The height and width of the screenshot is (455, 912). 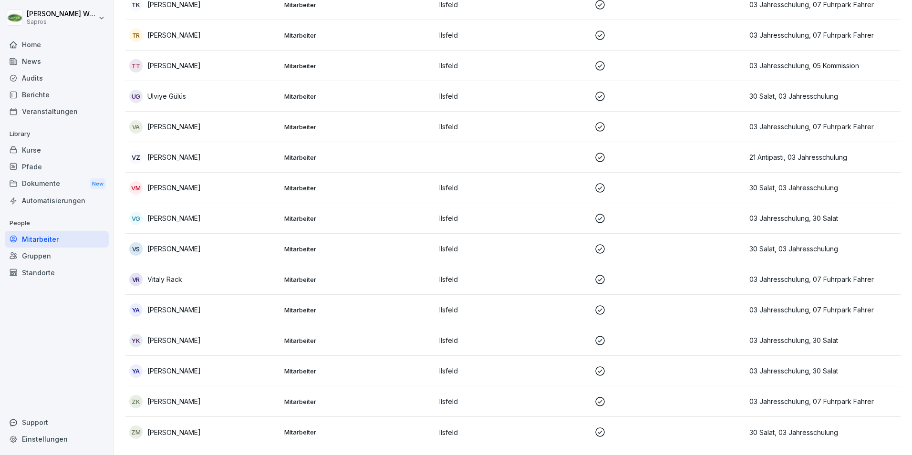 What do you see at coordinates (136, 249) in the screenshot?
I see `div: VS` at bounding box center [136, 249].